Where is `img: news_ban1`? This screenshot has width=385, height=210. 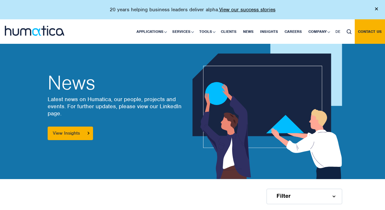
img: news_ban1 is located at coordinates (270, 111).